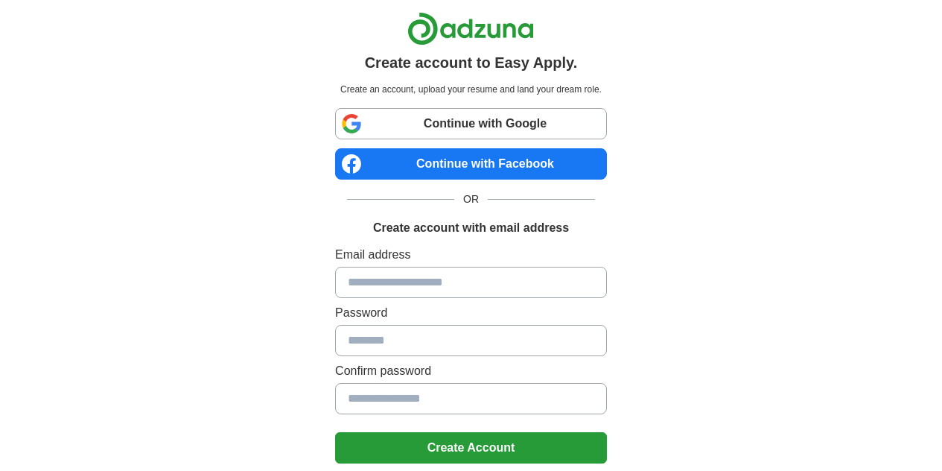  Describe the element at coordinates (471, 28) in the screenshot. I see `img: Adzuna logo` at that location.